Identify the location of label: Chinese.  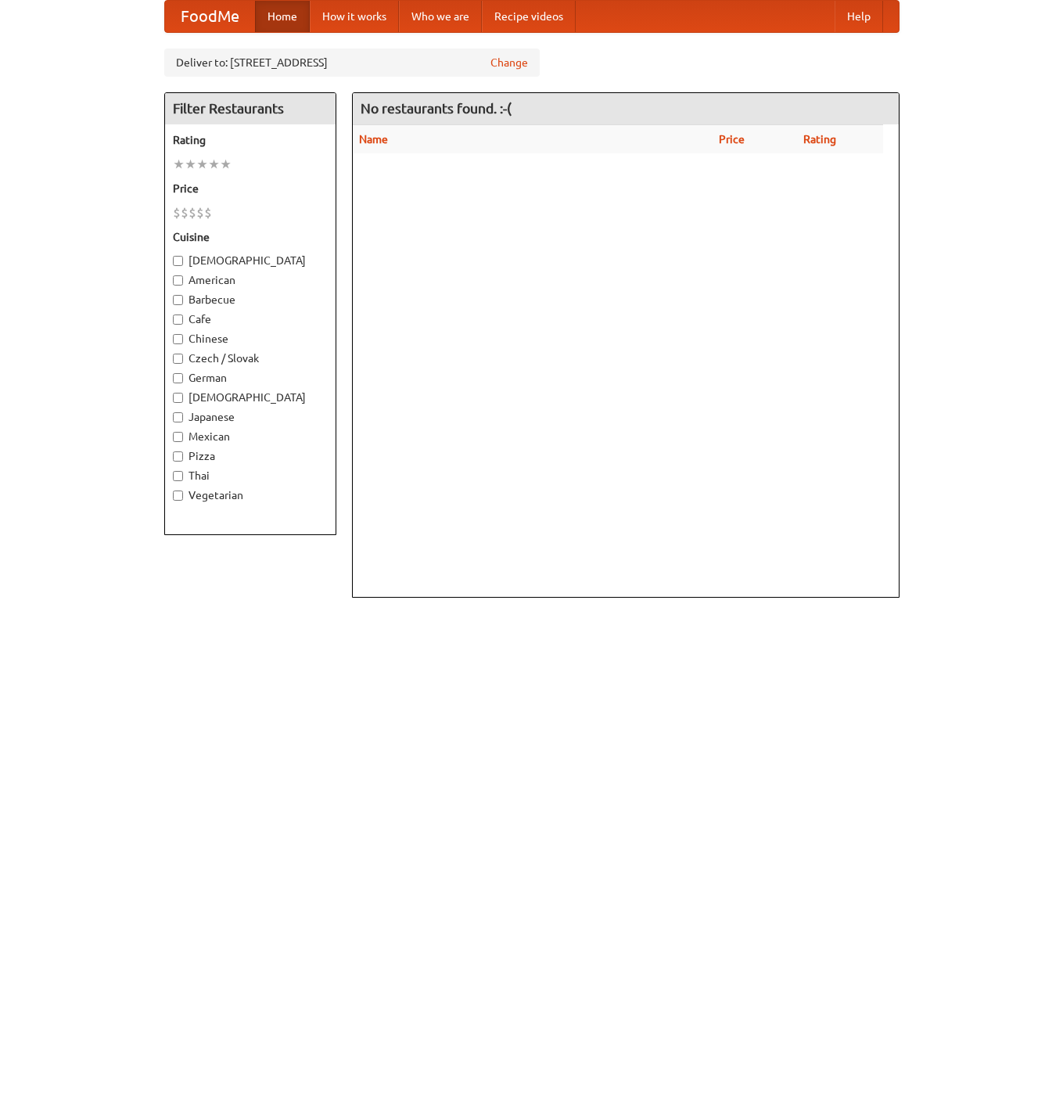
(250, 339).